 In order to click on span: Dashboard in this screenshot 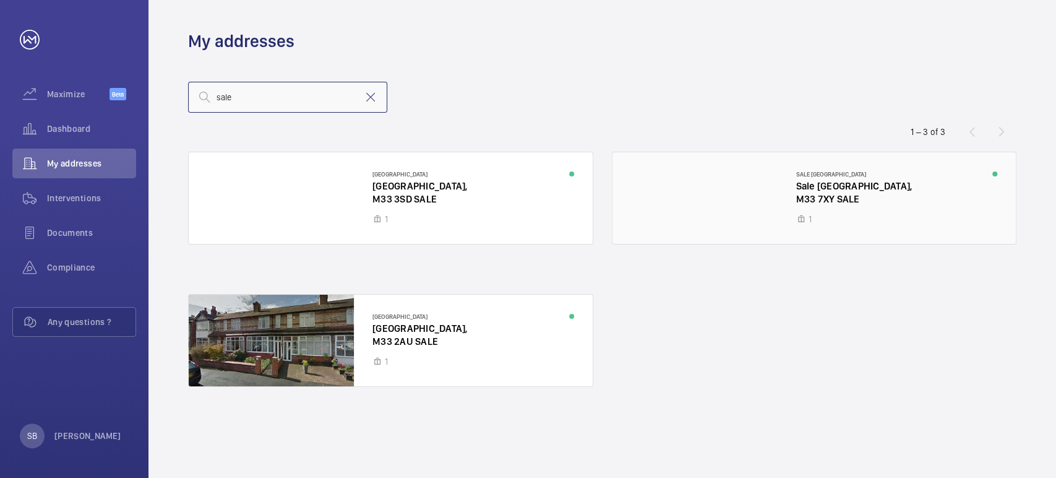, I will do `click(92, 129)`.